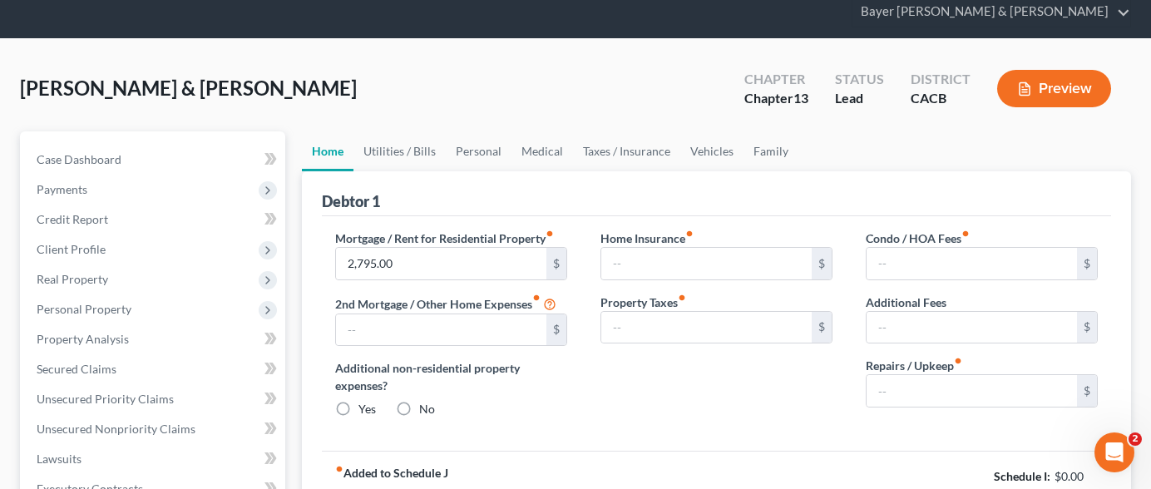 The width and height of the screenshot is (1151, 489). Describe the element at coordinates (154, 219) in the screenshot. I see `a: Credit Report` at that location.